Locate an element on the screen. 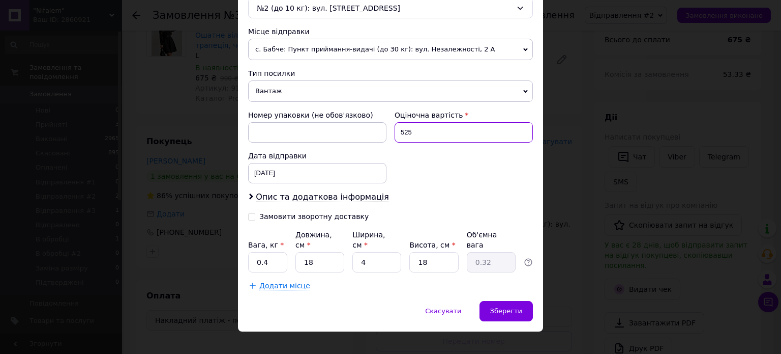  label: Ширина, см is located at coordinates (369, 240).